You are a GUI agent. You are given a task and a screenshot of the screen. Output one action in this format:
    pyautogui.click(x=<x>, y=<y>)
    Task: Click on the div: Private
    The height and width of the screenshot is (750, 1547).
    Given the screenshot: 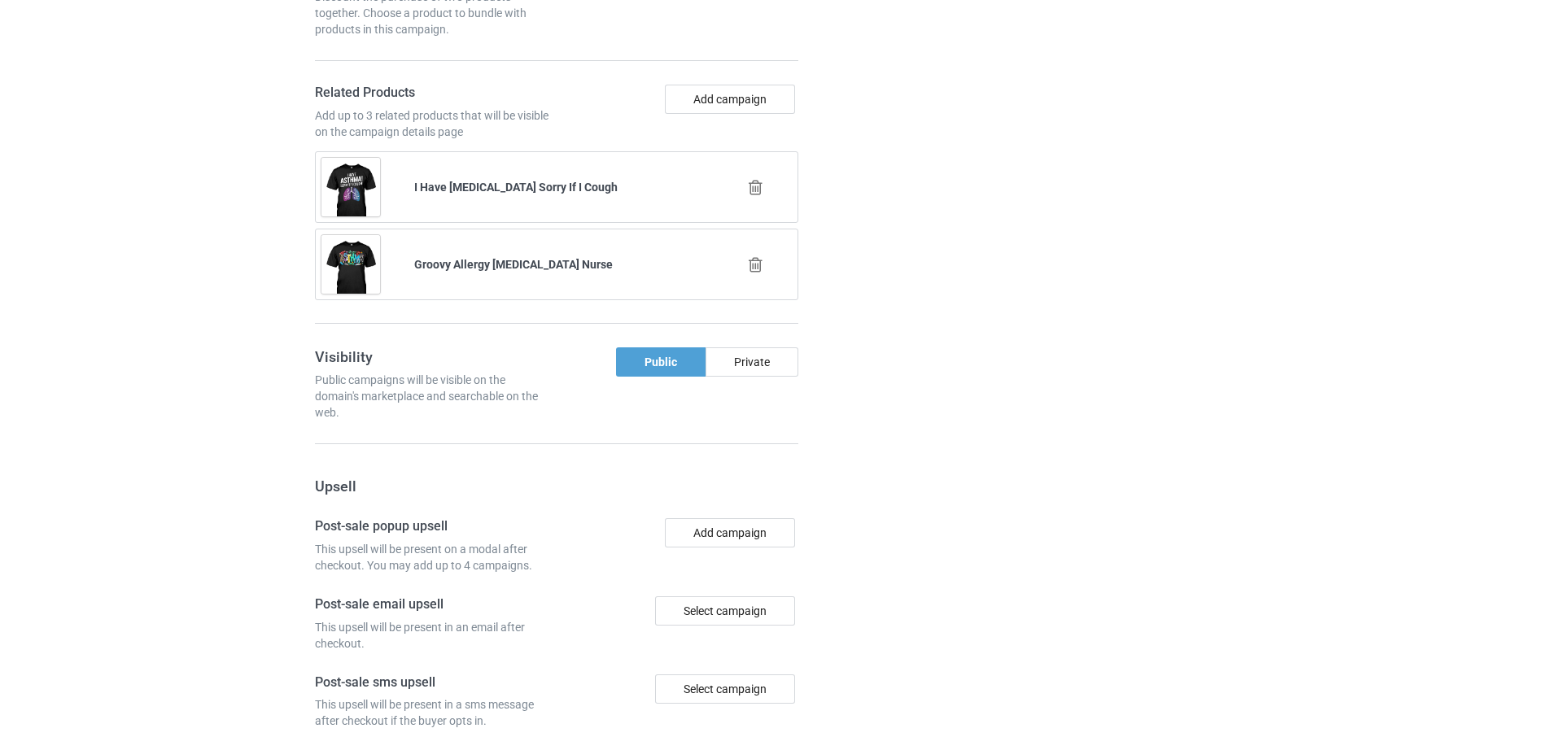 What is the action you would take?
    pyautogui.click(x=752, y=362)
    